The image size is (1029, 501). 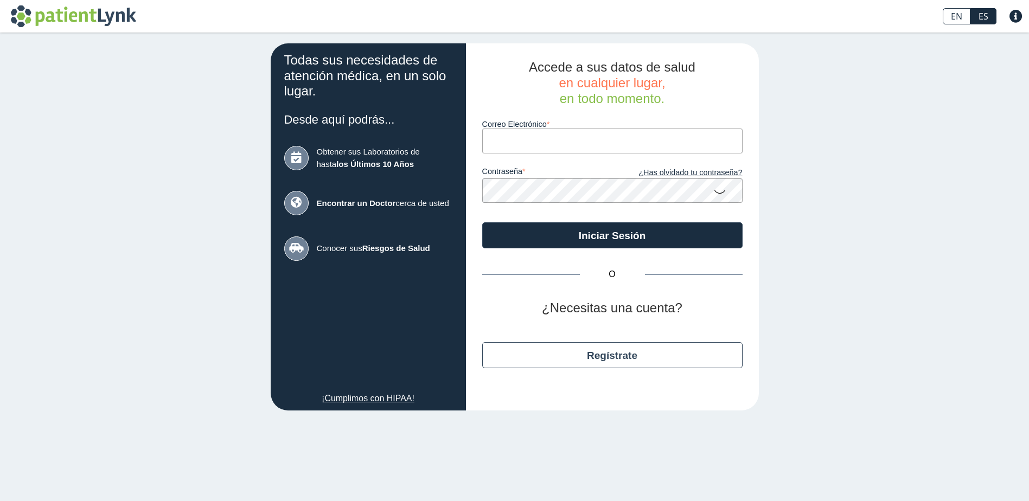 I want to click on a: EN, so click(x=956, y=16).